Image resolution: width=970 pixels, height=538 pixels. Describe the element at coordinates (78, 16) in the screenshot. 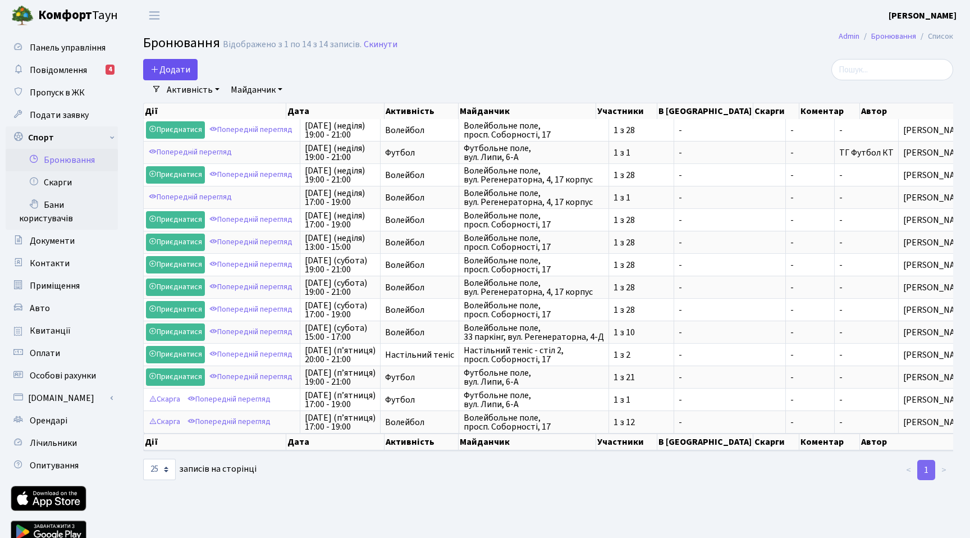

I see `span: Таун` at that location.